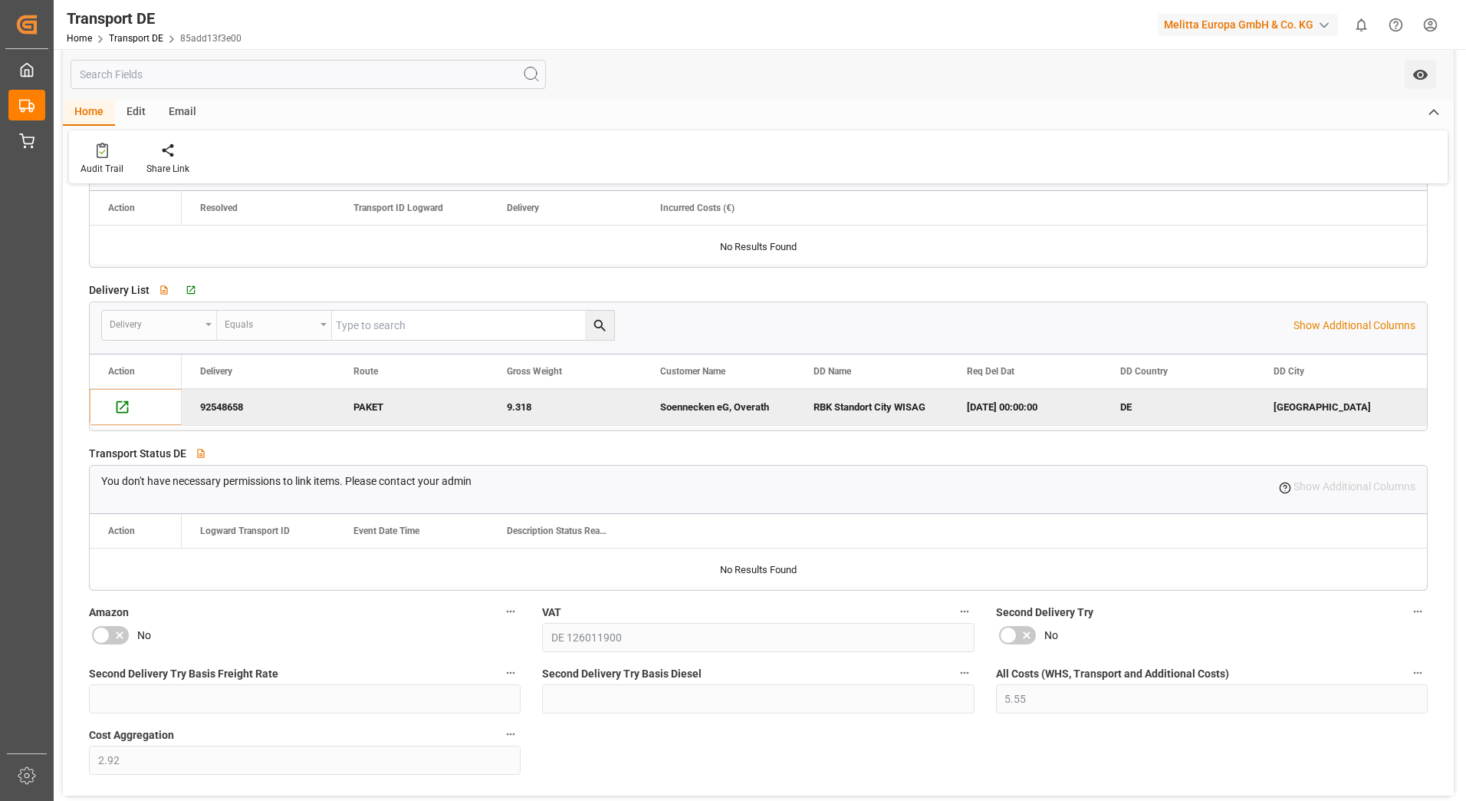  What do you see at coordinates (270, 322) in the screenshot?
I see `div: Equals` at bounding box center [270, 322].